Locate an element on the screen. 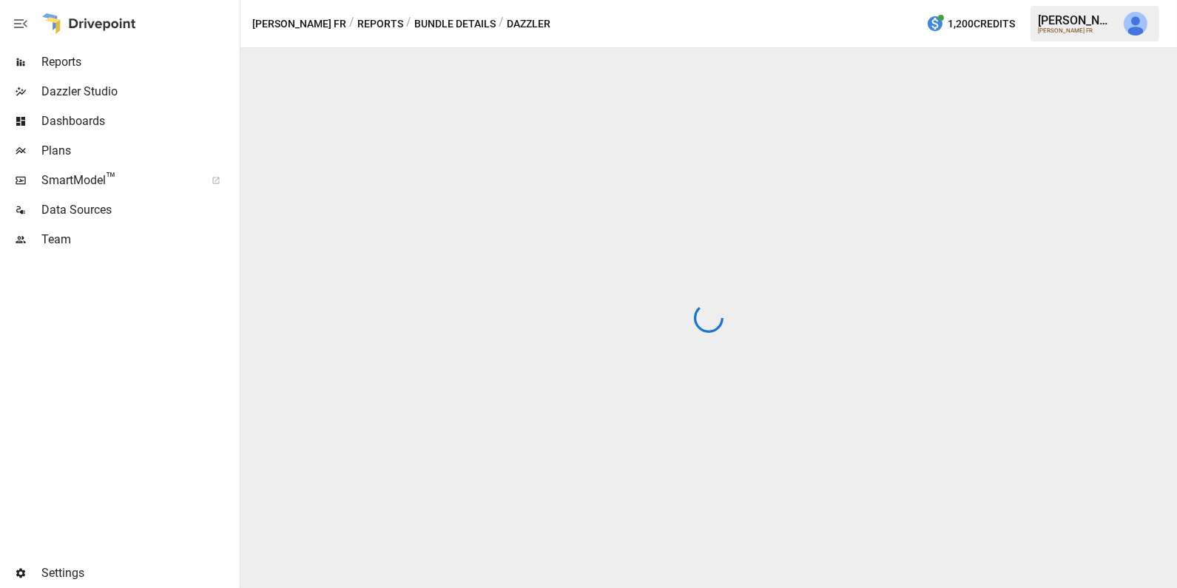 The image size is (1177, 588). button: Bundle Details is located at coordinates (455, 24).